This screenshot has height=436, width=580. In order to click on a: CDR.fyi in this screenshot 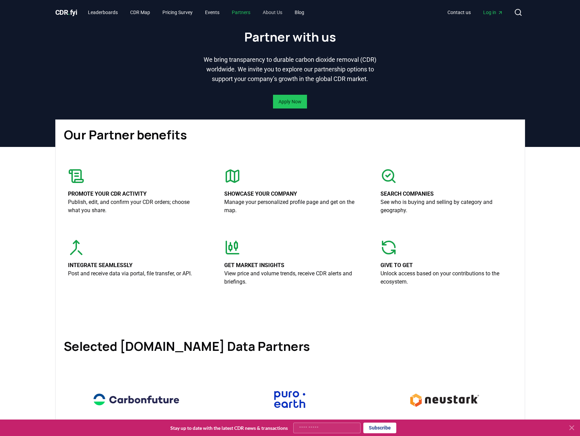, I will do `click(66, 12)`.